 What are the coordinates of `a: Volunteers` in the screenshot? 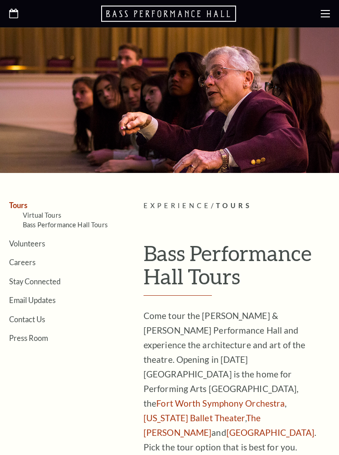 It's located at (27, 243).